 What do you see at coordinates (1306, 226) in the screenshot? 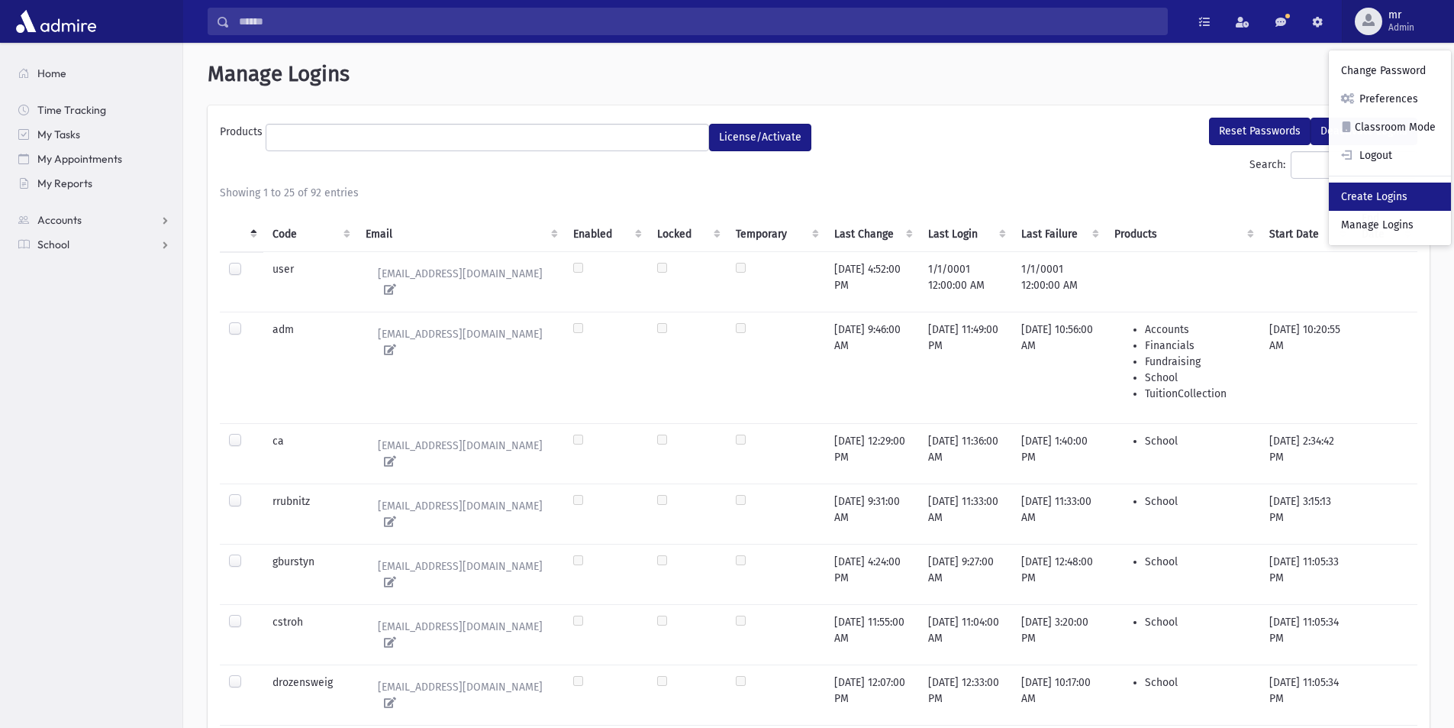
I see `th: Start Date : activate to sort column ascending` at bounding box center [1306, 226].